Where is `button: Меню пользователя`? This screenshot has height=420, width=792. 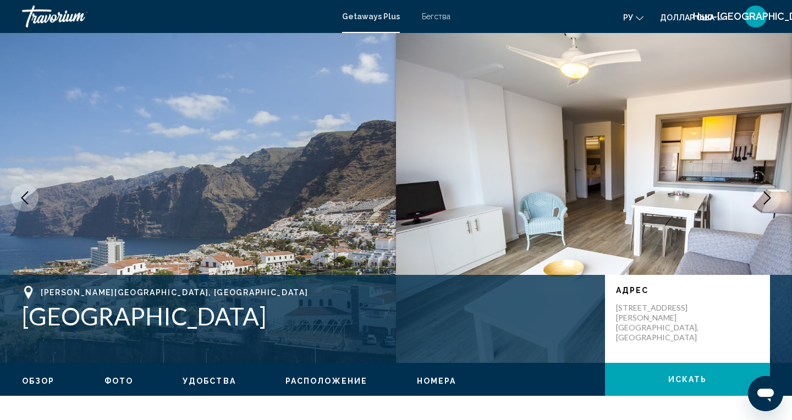
button: Меню пользователя is located at coordinates (756, 17).